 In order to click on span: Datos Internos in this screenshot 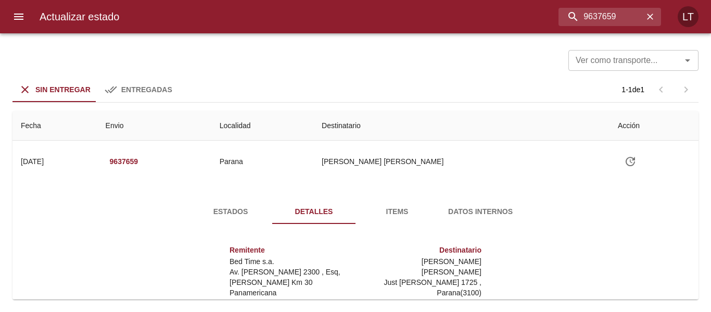, I will do `click(480, 211)`.